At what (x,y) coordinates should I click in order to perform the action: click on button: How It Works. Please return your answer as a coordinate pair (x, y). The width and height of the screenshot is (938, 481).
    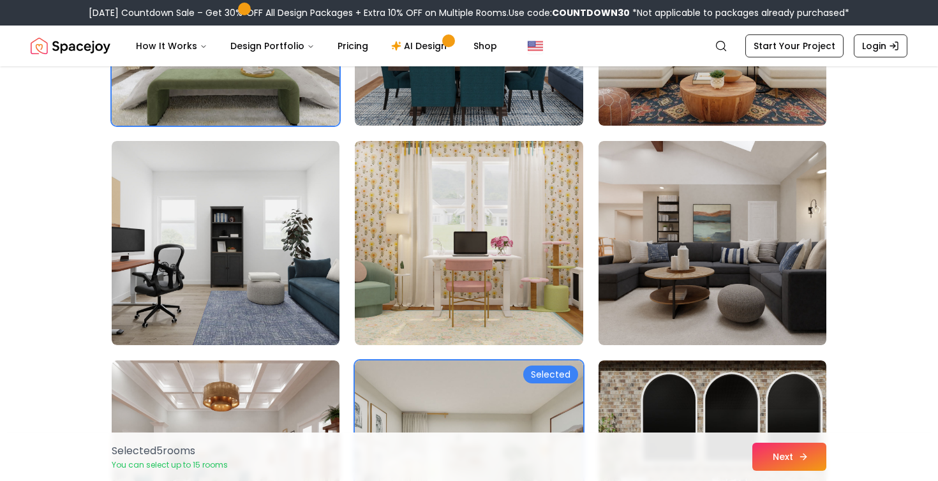
    Looking at the image, I should click on (172, 46).